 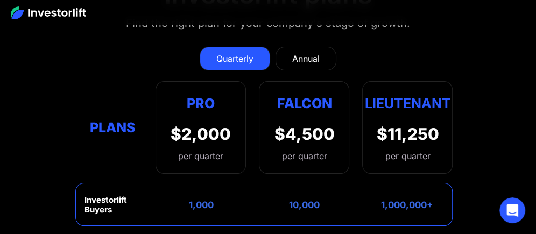 What do you see at coordinates (108, 86) in the screenshot?
I see `p: Hi there, 👋` at bounding box center [108, 86].